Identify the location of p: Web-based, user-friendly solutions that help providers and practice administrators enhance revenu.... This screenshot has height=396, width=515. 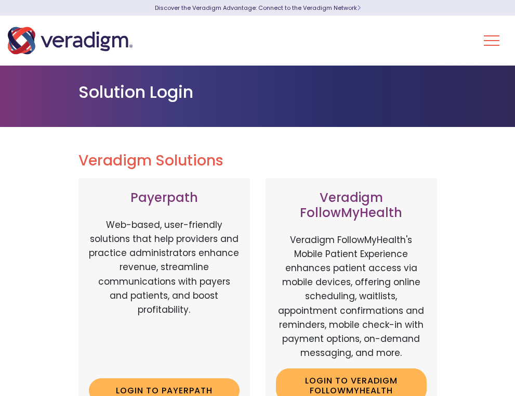
(164, 294).